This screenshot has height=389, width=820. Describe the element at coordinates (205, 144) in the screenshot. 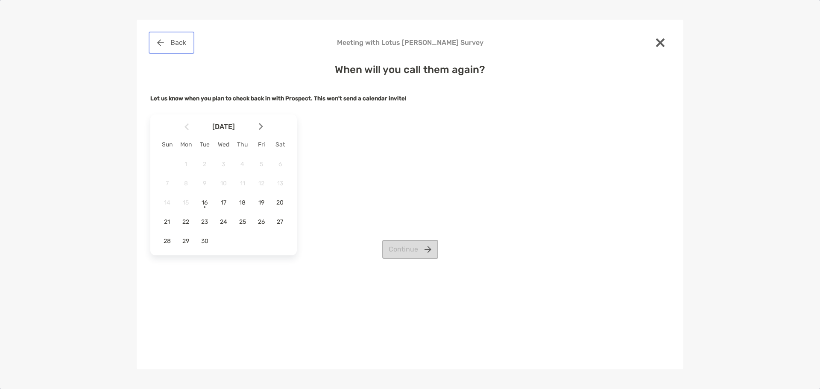

I see `div: Tue` at that location.